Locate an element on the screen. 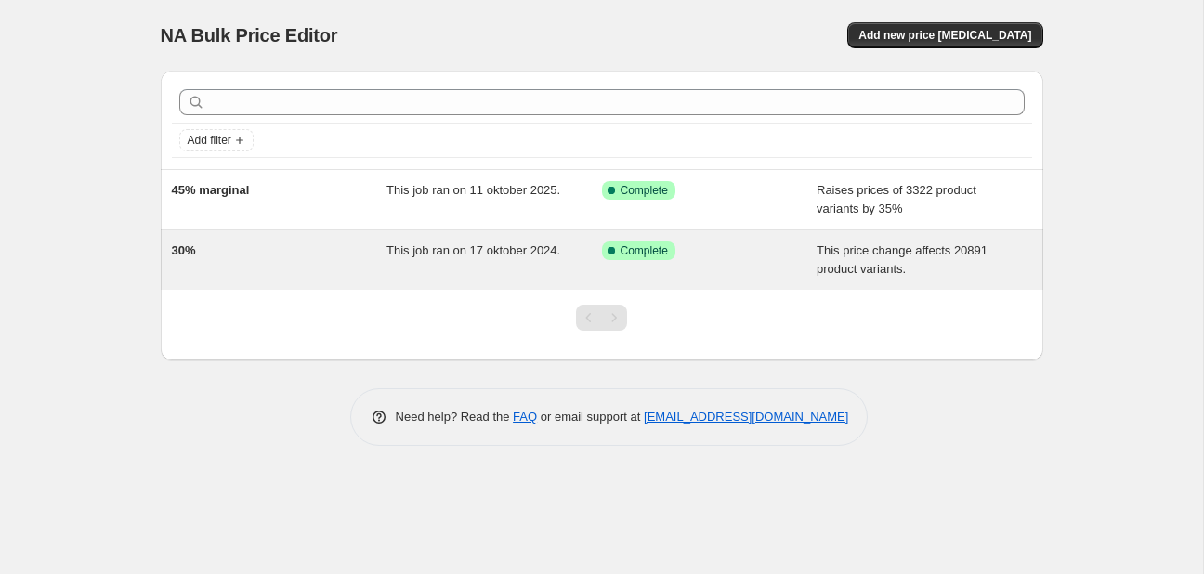 The image size is (1204, 574). span: Add filter is located at coordinates (209, 140).